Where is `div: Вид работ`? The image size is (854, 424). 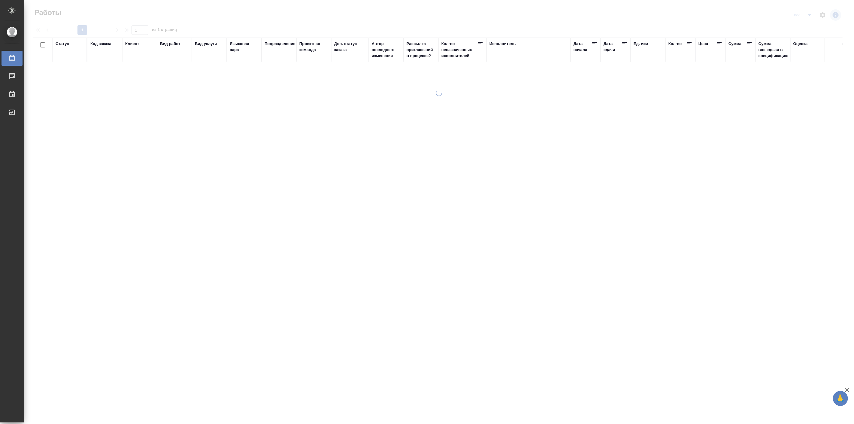
div: Вид работ is located at coordinates (170, 44).